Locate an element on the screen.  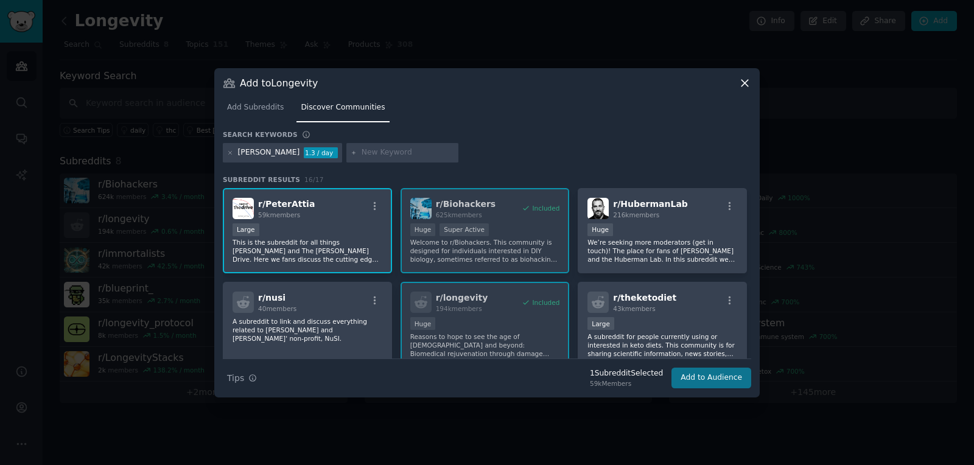
img: HubermanLab is located at coordinates (598, 208).